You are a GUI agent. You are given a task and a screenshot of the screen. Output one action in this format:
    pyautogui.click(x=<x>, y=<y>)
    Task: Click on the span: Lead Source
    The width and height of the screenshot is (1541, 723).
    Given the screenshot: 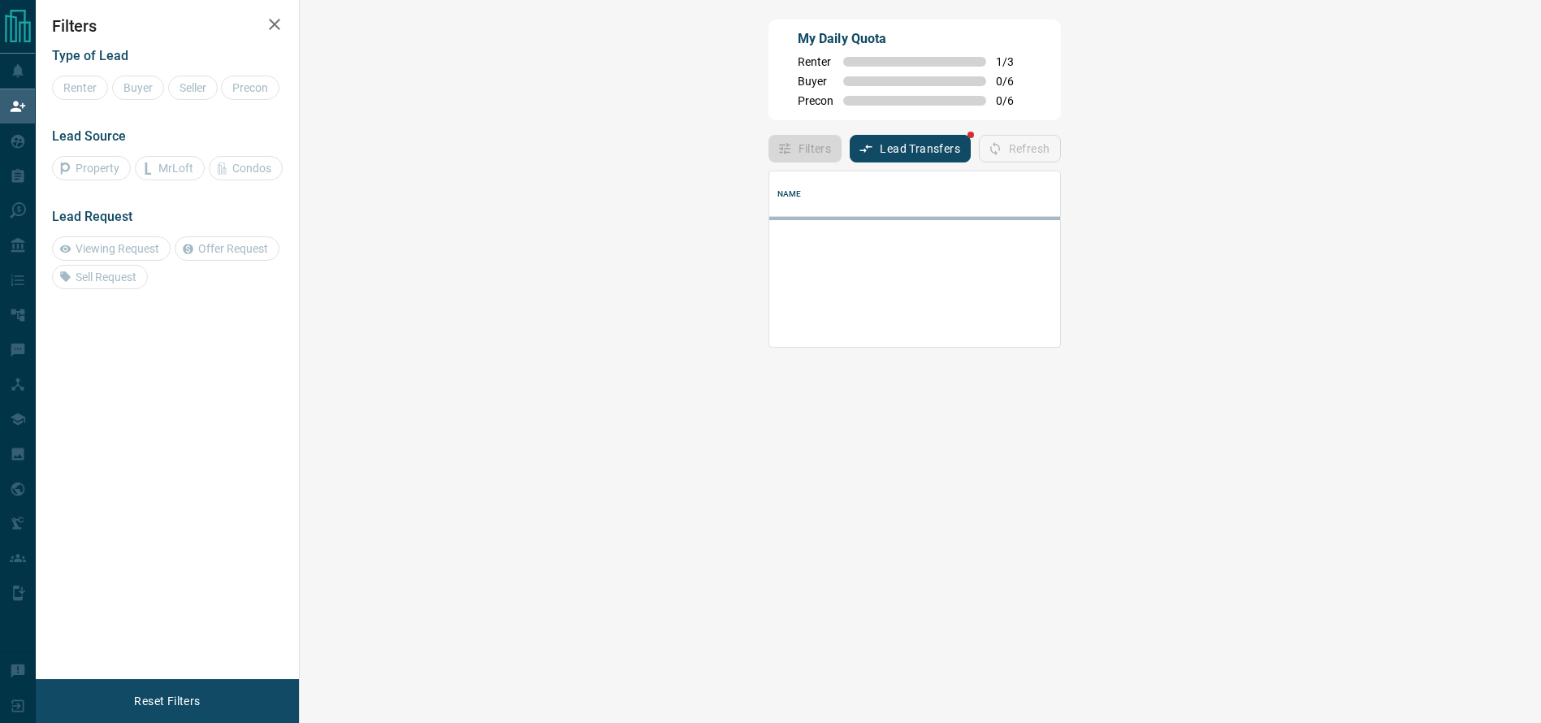 What is the action you would take?
    pyautogui.click(x=89, y=136)
    